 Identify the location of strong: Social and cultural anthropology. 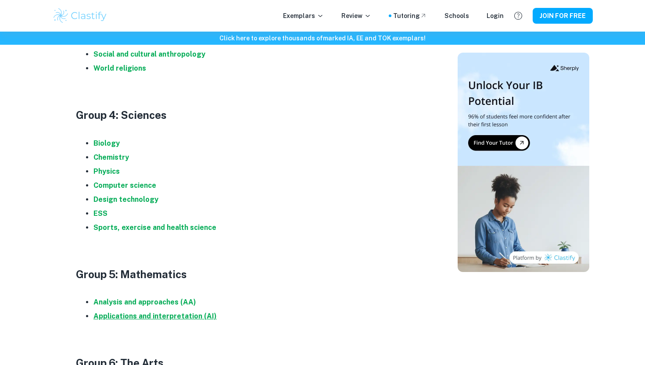
(149, 54).